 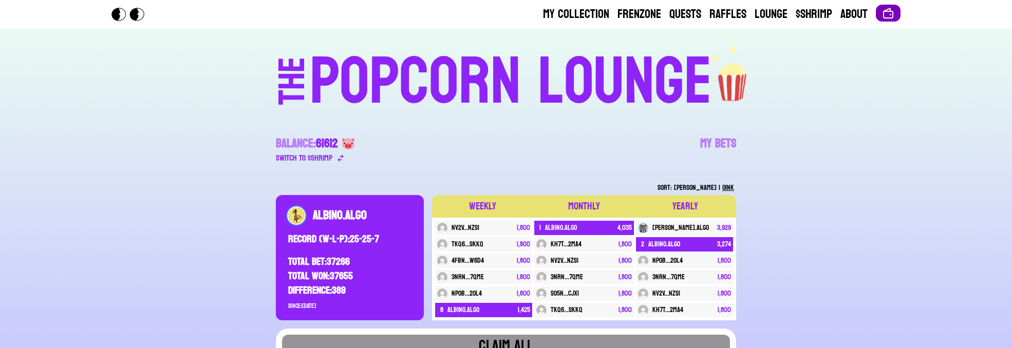 I want to click on a: Frenzone, so click(x=639, y=14).